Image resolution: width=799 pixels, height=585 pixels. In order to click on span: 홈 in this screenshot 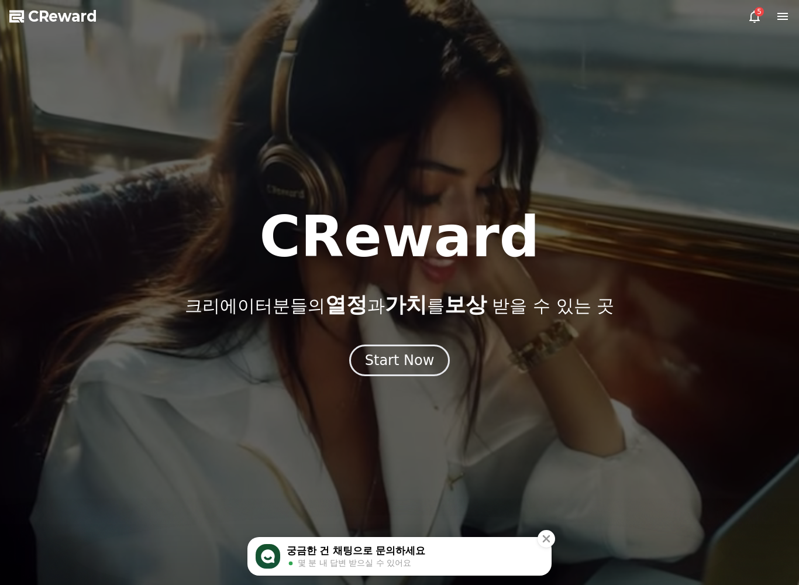, I will do `click(135, 574)`.